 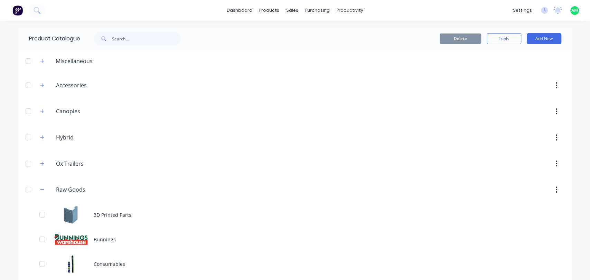 What do you see at coordinates (292, 10) in the screenshot?
I see `div: sales` at bounding box center [292, 10].